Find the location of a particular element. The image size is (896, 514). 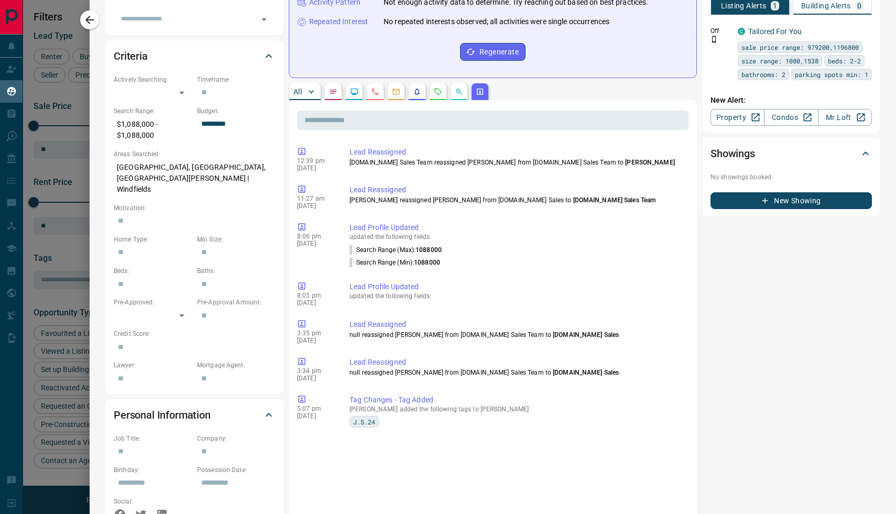

p: 3:35 pm is located at coordinates (315, 333).